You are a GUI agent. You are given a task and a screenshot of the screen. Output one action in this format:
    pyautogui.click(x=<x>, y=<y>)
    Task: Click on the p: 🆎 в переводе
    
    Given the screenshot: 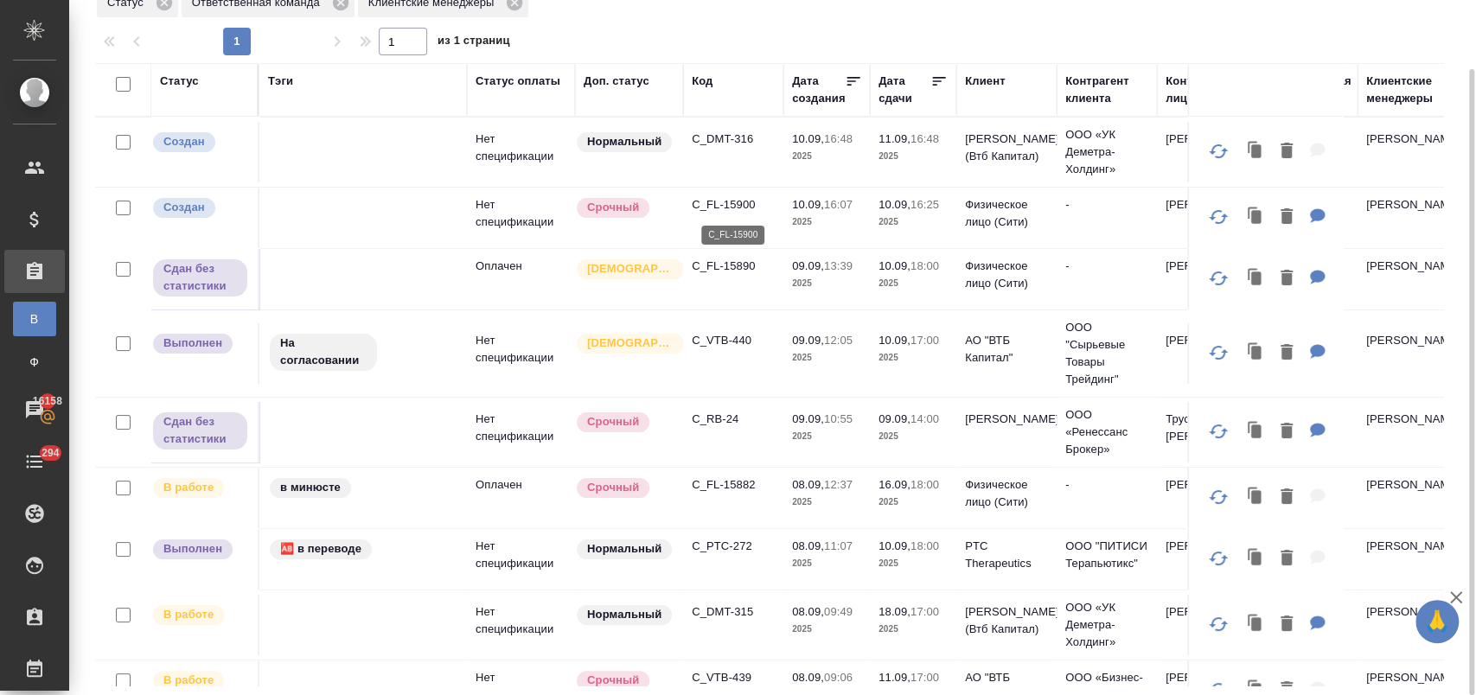 What is the action you would take?
    pyautogui.click(x=321, y=549)
    